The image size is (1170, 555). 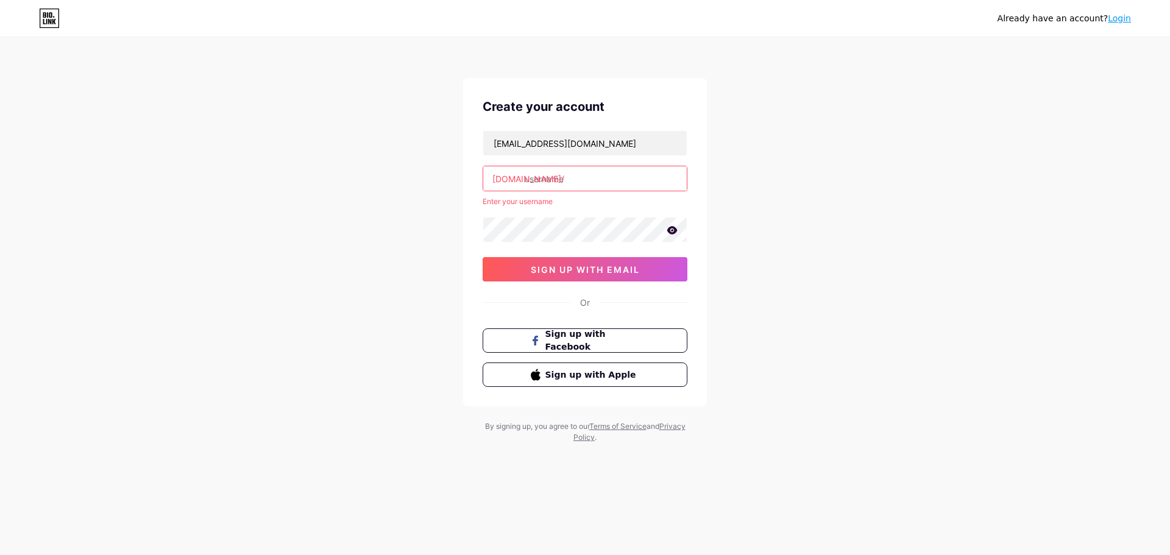 I want to click on a: Sign up with Facebook, so click(x=585, y=341).